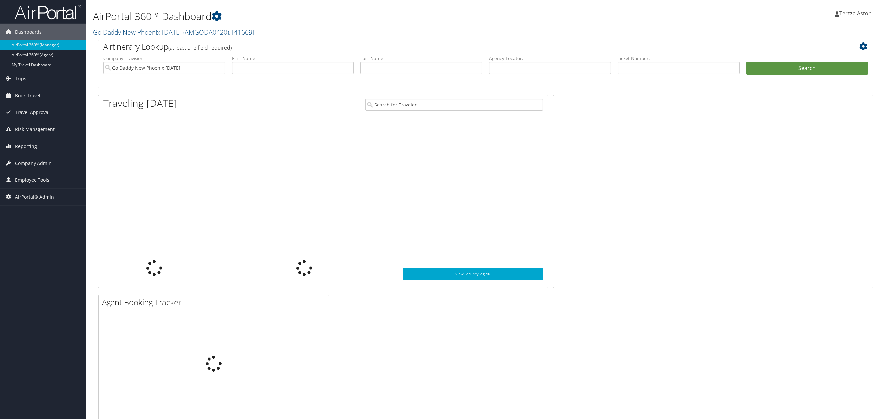 Image resolution: width=885 pixels, height=419 pixels. I want to click on label: Agency Locator:, so click(550, 58).